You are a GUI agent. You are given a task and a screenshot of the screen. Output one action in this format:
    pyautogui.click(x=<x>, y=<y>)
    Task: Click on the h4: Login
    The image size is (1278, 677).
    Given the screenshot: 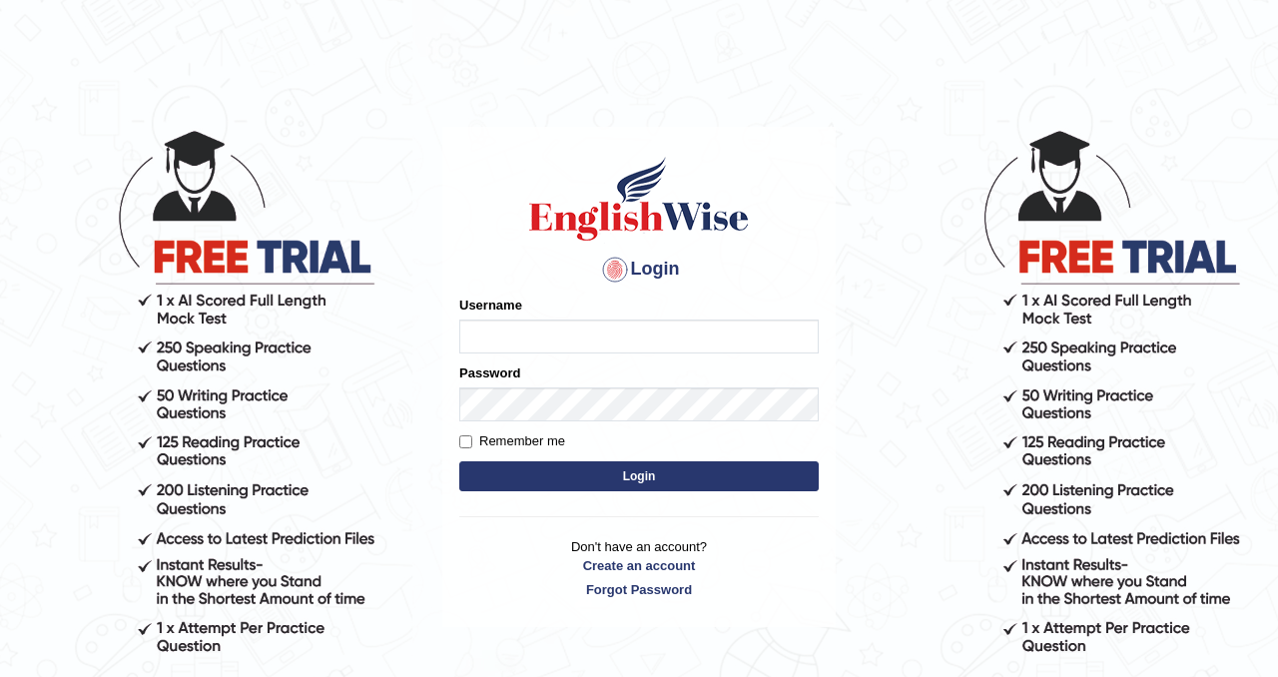 What is the action you would take?
    pyautogui.click(x=639, y=269)
    